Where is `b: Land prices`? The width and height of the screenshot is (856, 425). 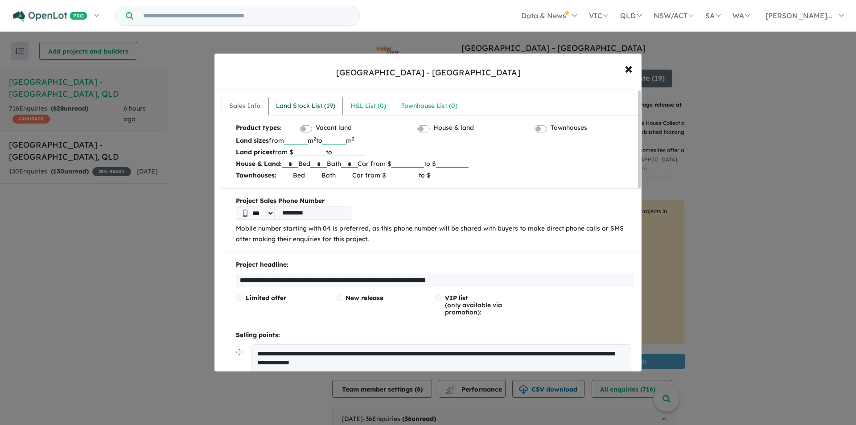
b: Land prices is located at coordinates (254, 152).